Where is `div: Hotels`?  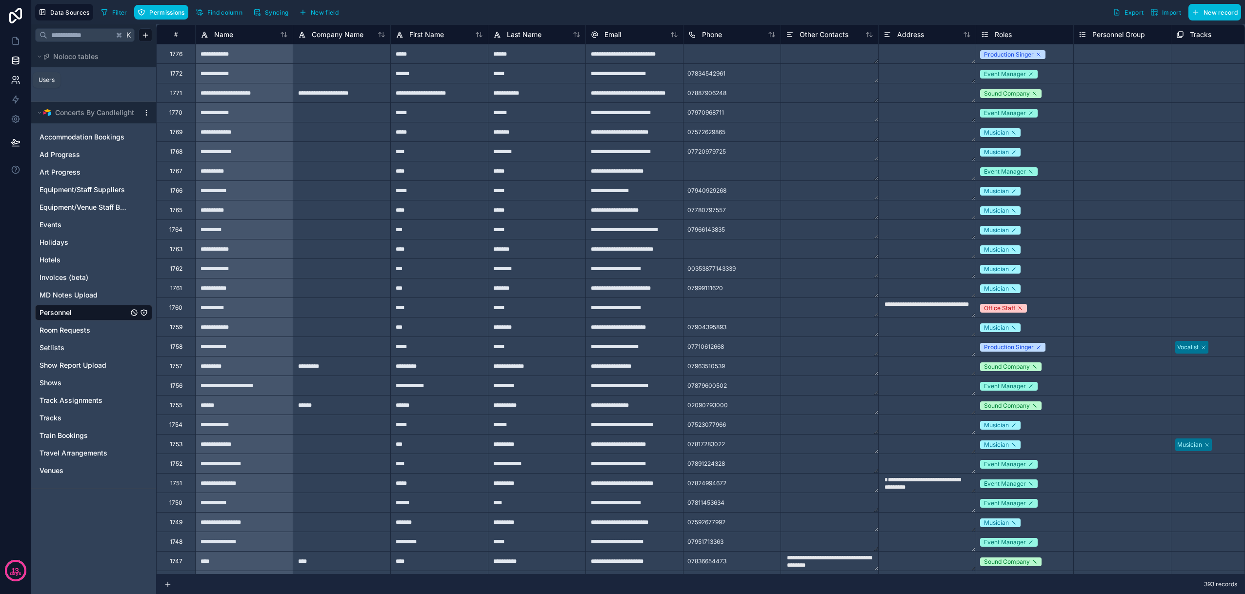 div: Hotels is located at coordinates (94, 260).